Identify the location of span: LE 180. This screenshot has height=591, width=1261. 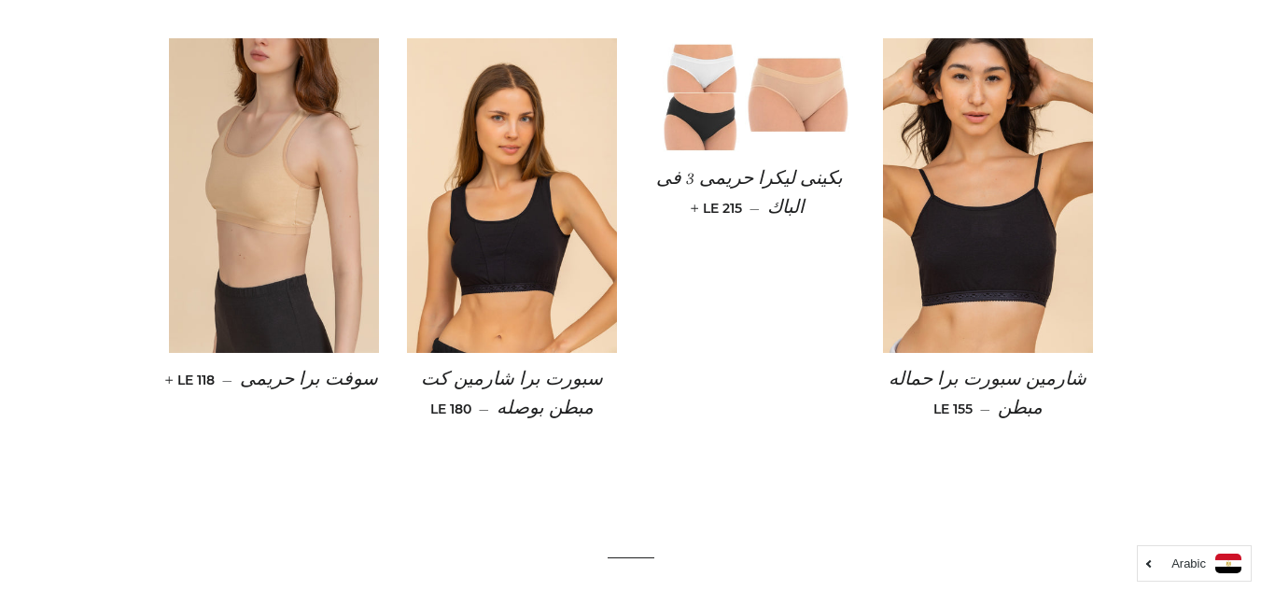
(451, 409).